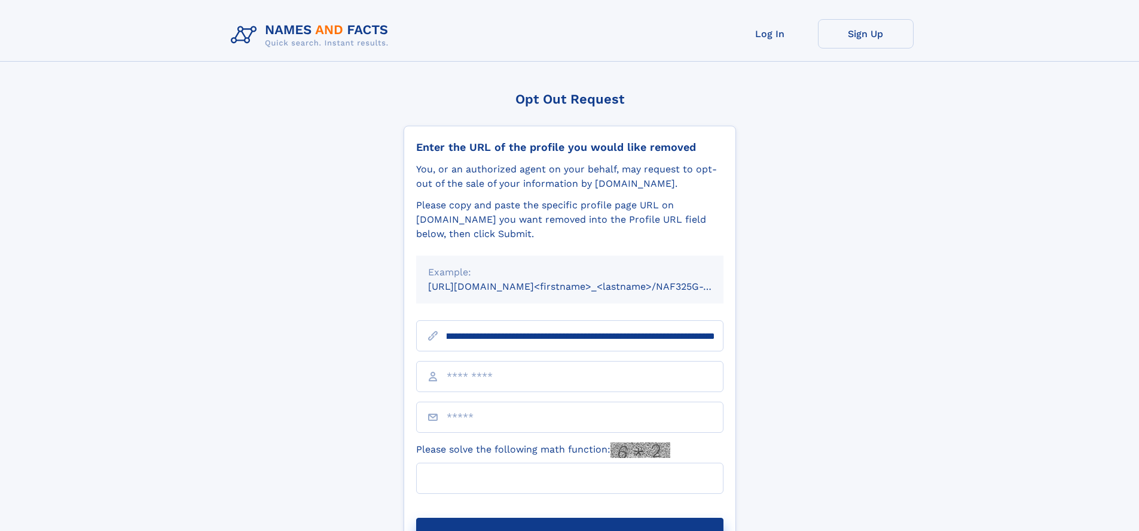 The width and height of the screenshot is (1139, 531). I want to click on img: Logo Names and Facts, so click(312, 35).